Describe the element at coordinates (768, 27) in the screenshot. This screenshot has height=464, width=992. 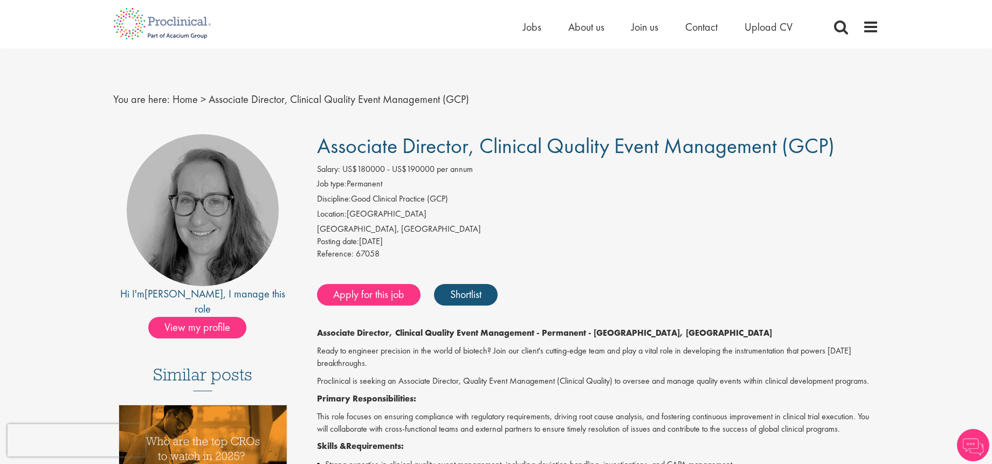
I see `span: Upload CV` at that location.